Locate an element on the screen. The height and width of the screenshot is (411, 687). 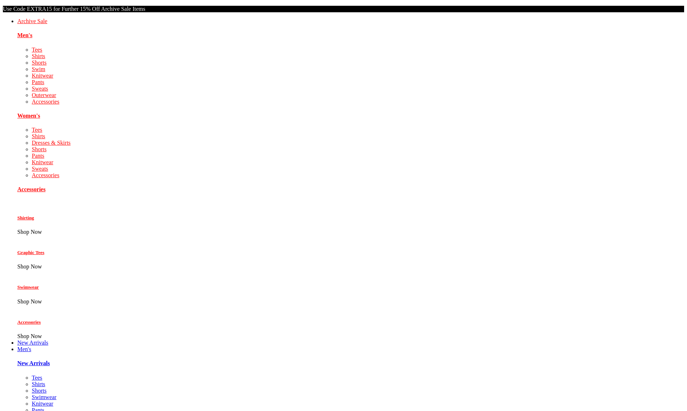
a: Swim is located at coordinates (38, 69).